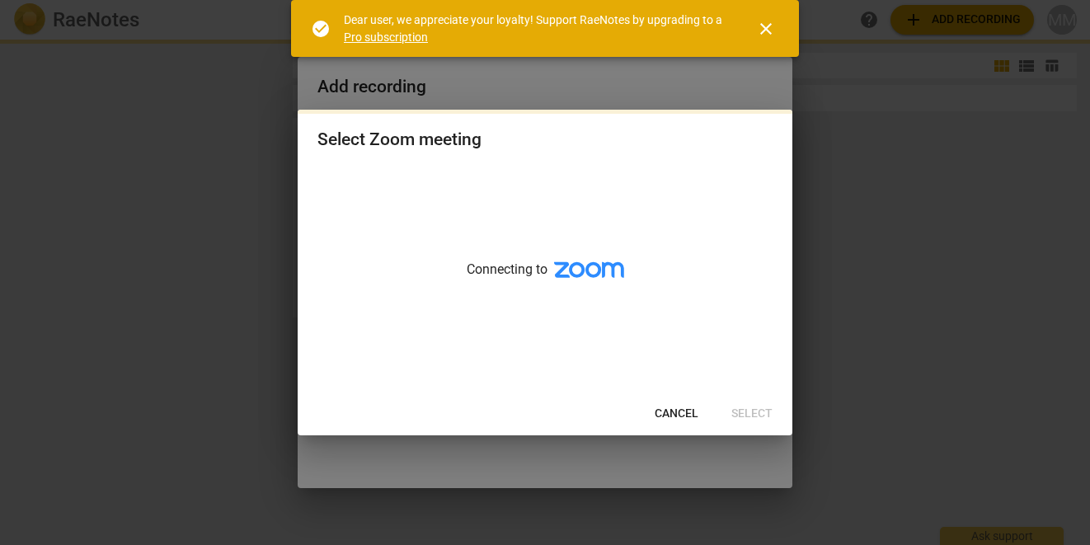  I want to click on div: Connecting to, so click(545, 279).